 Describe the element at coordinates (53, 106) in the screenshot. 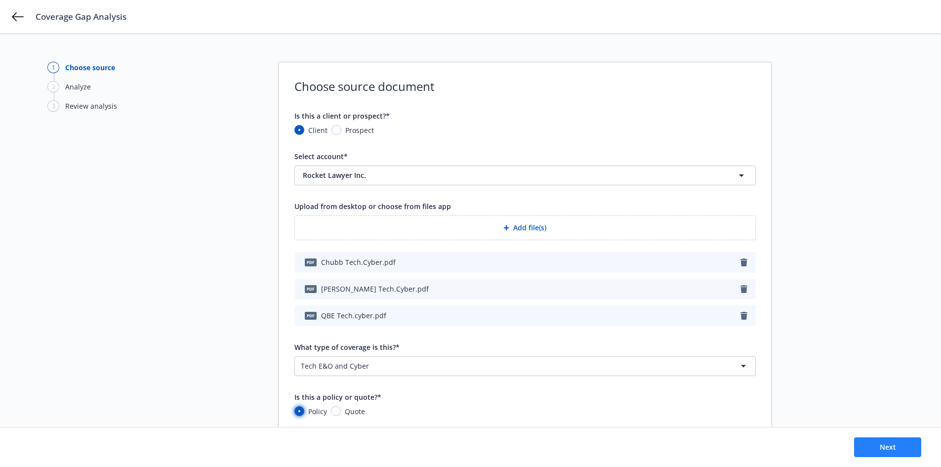

I see `div: 3` at that location.